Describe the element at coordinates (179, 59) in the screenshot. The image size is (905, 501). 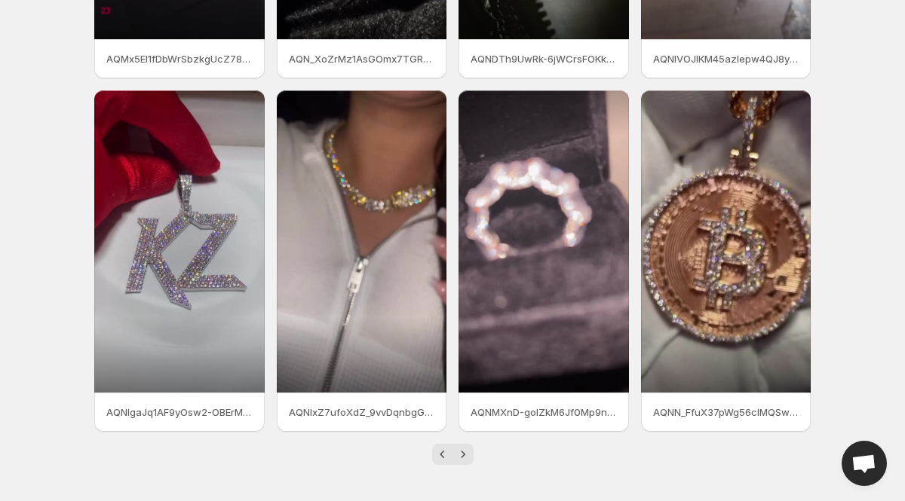
I see `p: AQMx5El1fDbWrSbzkgUcZ78NTjWonSgerA80V76OtFmpGk0GhdGMtDM3mIeDC5ld4djE0BEH5XmPHyR7oG_NUu5BTY9LvrA05...` at that location.